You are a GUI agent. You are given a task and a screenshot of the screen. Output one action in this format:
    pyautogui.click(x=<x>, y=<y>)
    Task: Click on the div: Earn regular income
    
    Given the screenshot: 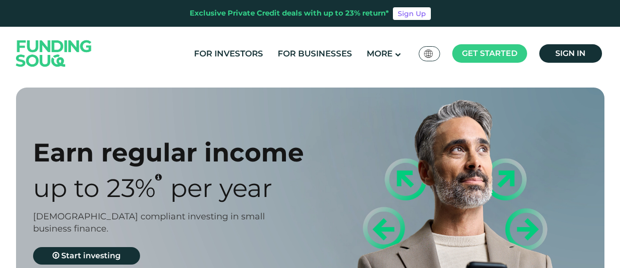 What is the action you would take?
    pyautogui.click(x=180, y=152)
    